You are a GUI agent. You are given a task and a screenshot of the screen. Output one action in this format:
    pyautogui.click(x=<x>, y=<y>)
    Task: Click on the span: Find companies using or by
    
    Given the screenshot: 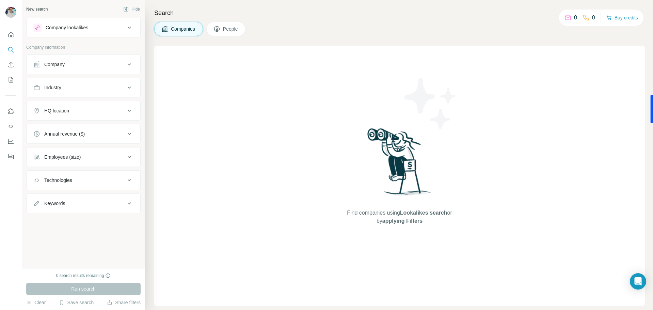 What is the action you would take?
    pyautogui.click(x=399, y=217)
    